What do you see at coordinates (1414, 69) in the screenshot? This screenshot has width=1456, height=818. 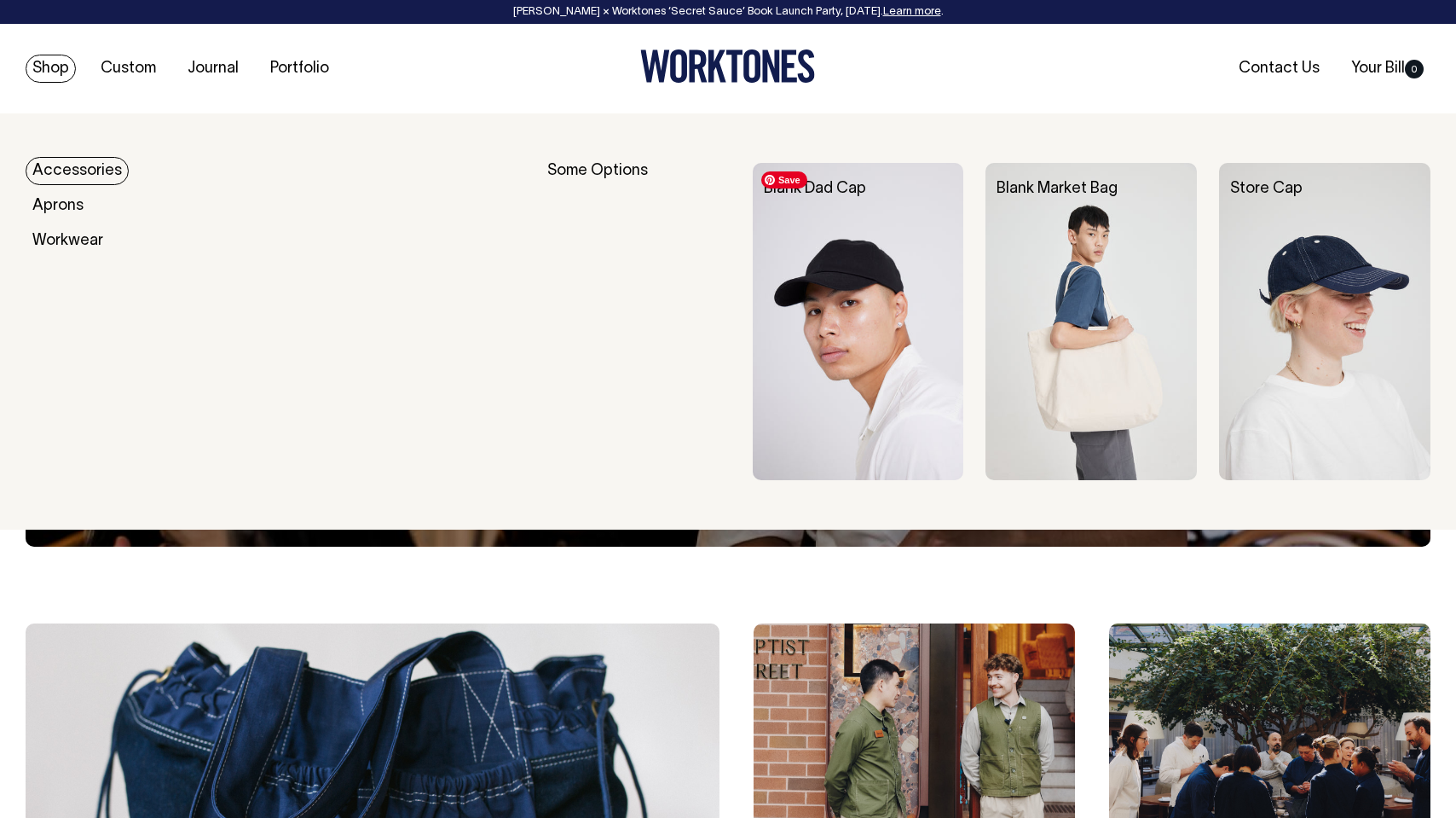 I see `span: 0` at bounding box center [1414, 69].